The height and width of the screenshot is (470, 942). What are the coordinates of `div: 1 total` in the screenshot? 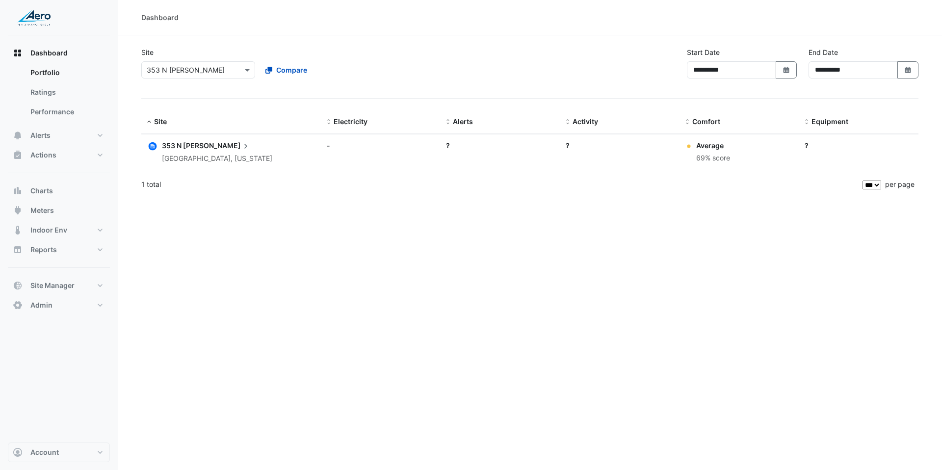 It's located at (501, 185).